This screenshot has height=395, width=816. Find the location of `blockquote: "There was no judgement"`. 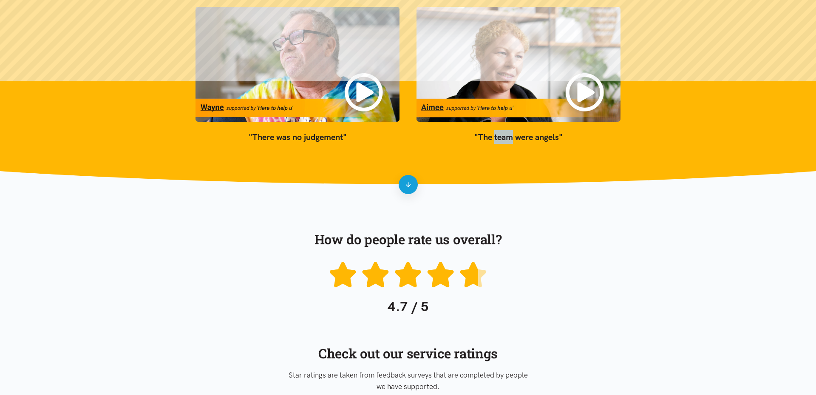

blockquote: "There was no judgement" is located at coordinates (298, 137).